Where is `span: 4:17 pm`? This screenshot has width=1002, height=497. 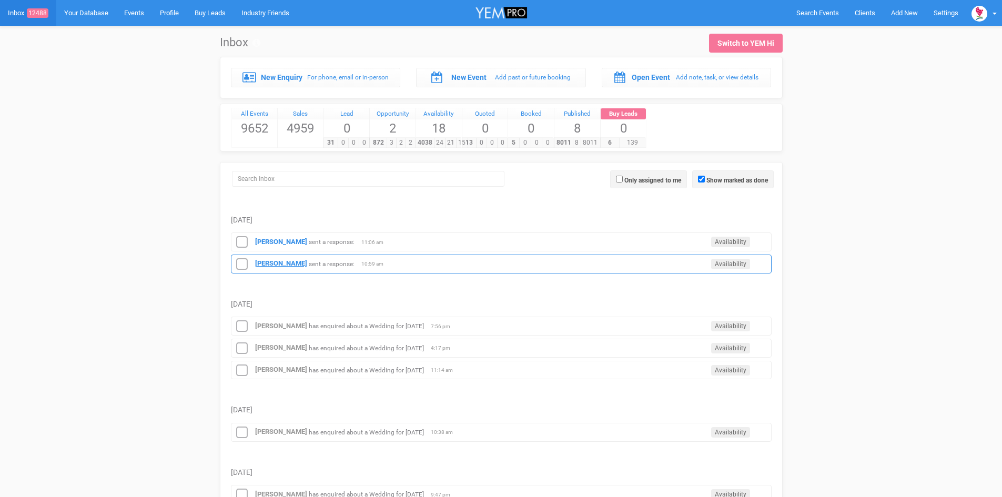 span: 4:17 pm is located at coordinates (444, 348).